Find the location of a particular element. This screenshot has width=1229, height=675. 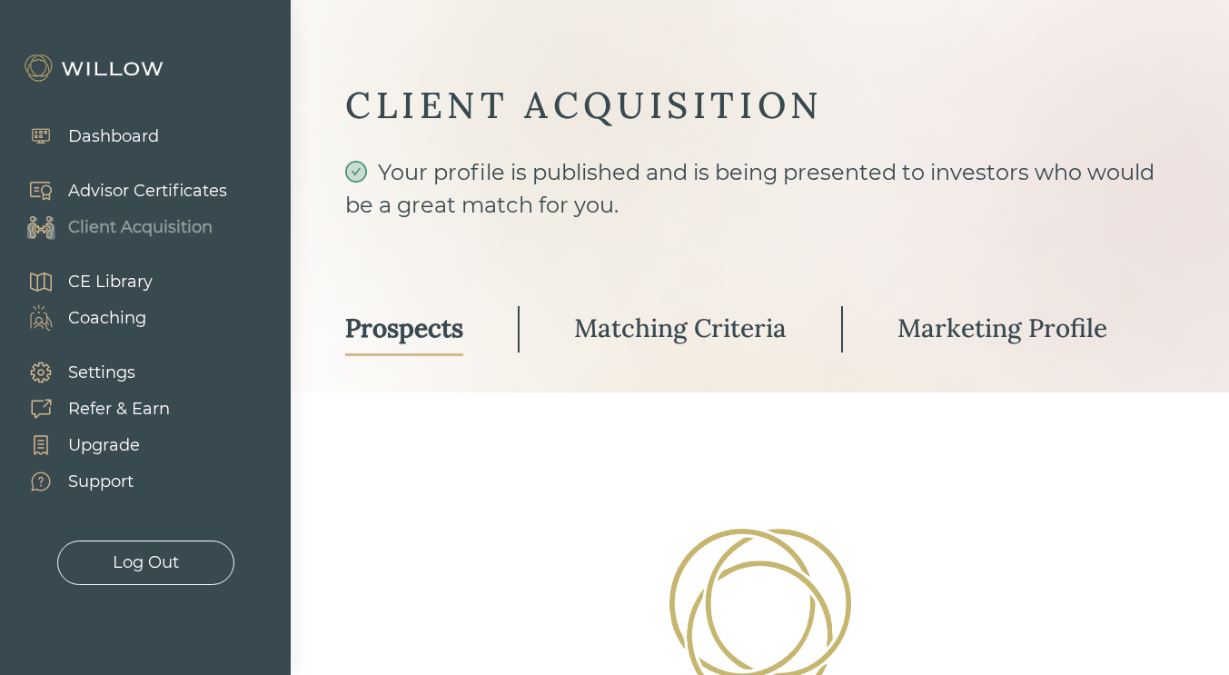

a: Dashboard is located at coordinates (84, 136).